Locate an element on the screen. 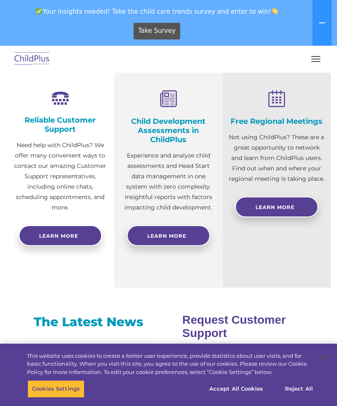  a: Take Survey is located at coordinates (157, 31).